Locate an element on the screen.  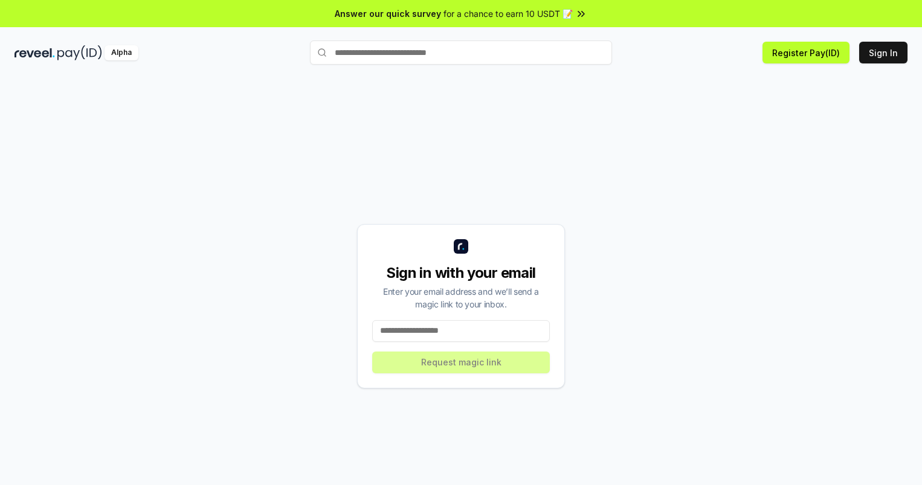
img: logo_small is located at coordinates (461, 246).